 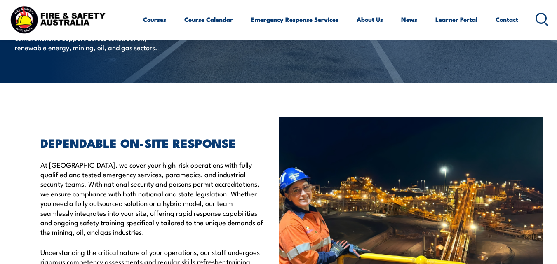 What do you see at coordinates (409, 19) in the screenshot?
I see `a: News` at bounding box center [409, 19].